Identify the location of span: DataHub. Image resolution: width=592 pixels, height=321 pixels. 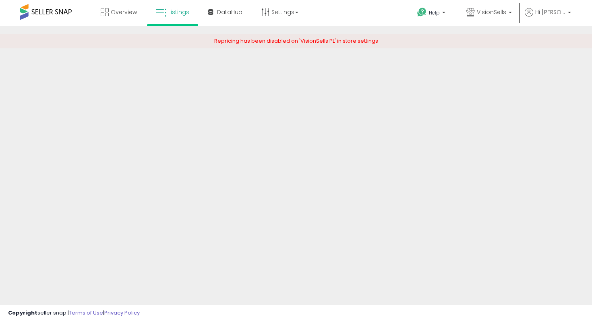
(230, 12).